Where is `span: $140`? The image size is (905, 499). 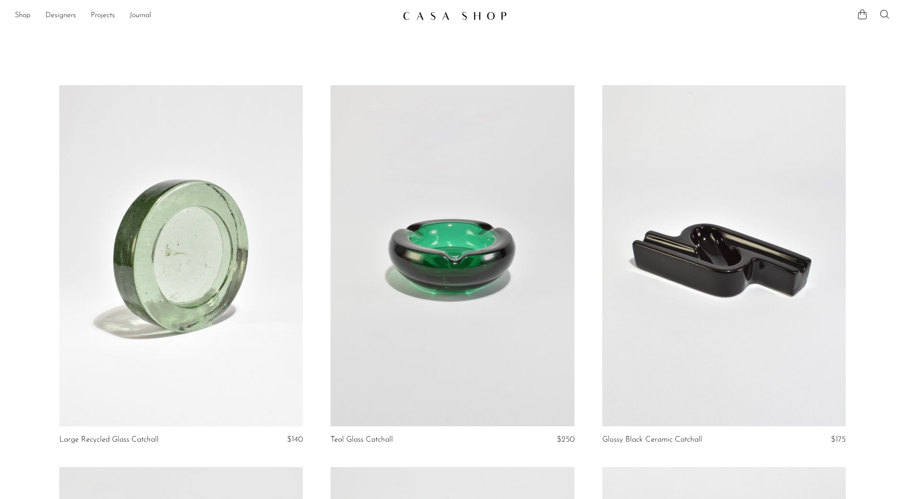
span: $140 is located at coordinates (295, 439).